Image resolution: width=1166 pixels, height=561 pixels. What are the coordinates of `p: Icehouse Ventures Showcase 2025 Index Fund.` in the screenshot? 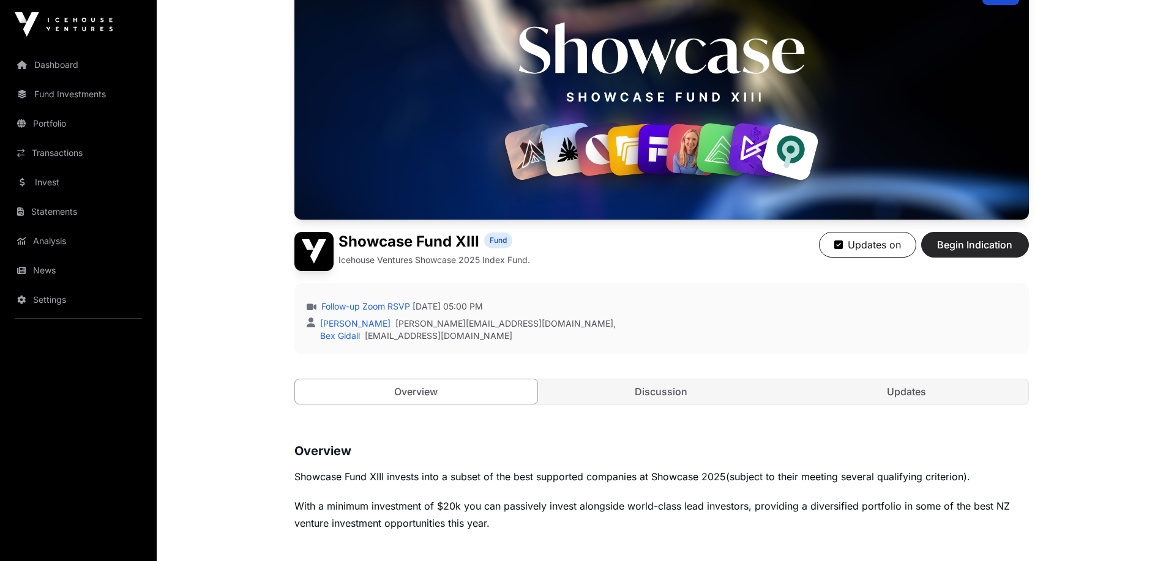 It's located at (434, 260).